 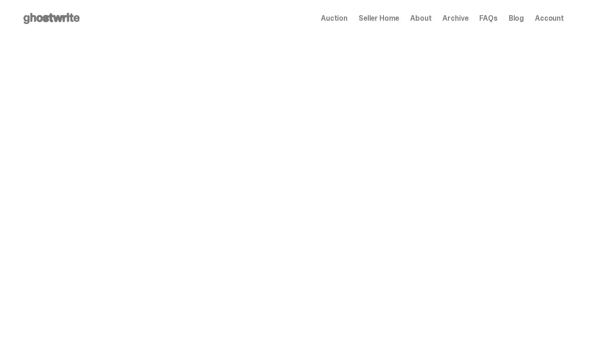 What do you see at coordinates (488, 18) in the screenshot?
I see `a: FAQs` at bounding box center [488, 18].